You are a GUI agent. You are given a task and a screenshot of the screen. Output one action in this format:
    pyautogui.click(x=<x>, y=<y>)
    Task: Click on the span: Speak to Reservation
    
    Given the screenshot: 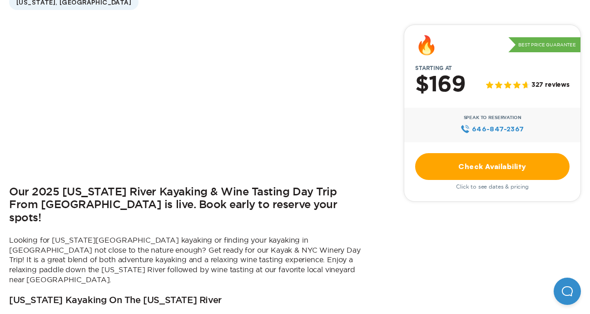 What is the action you would take?
    pyautogui.click(x=492, y=118)
    